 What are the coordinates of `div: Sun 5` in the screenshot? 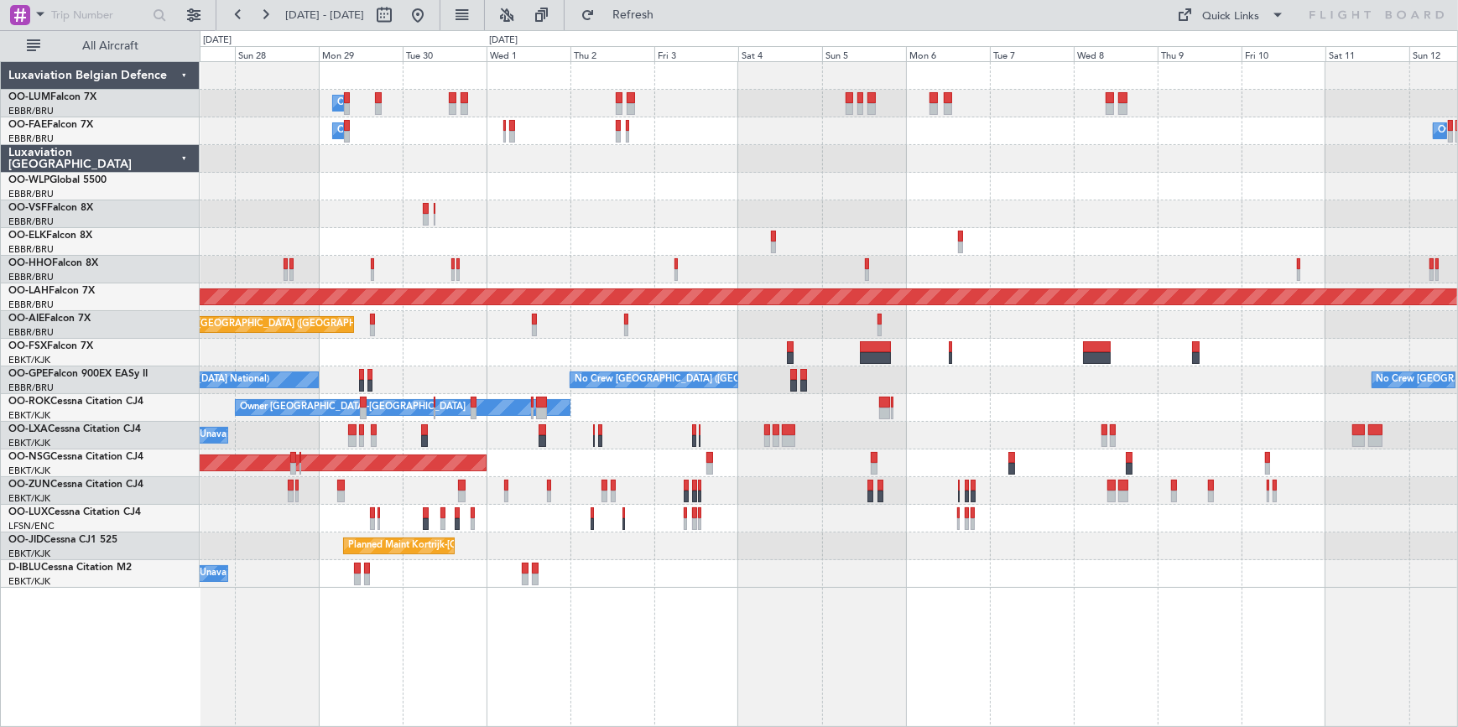 It's located at (864, 54).